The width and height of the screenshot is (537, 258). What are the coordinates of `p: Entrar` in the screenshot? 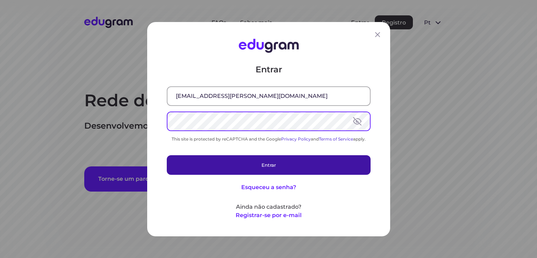 It's located at (268, 69).